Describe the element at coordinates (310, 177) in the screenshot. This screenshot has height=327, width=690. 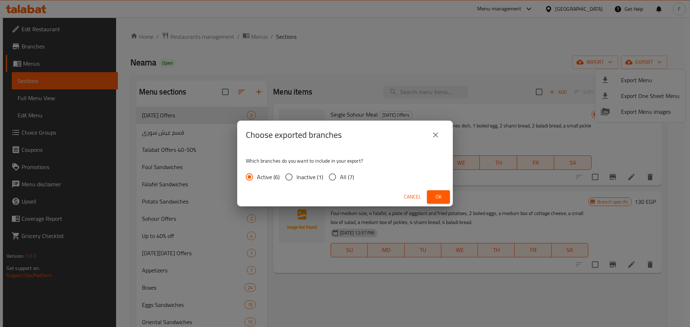
I see `span: Inactive (1)` at that location.